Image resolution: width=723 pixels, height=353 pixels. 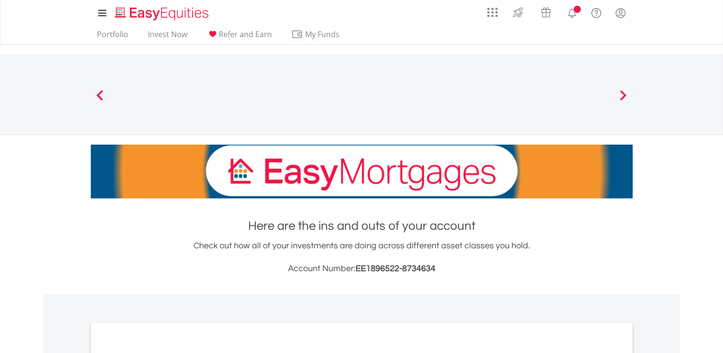 I want to click on a: FAQ's and Support, so click(x=596, y=12).